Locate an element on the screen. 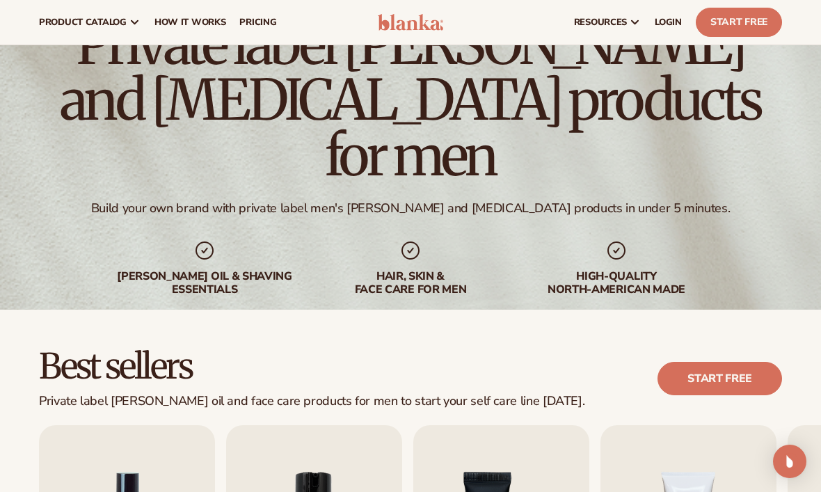  img: logo is located at coordinates (411, 22).